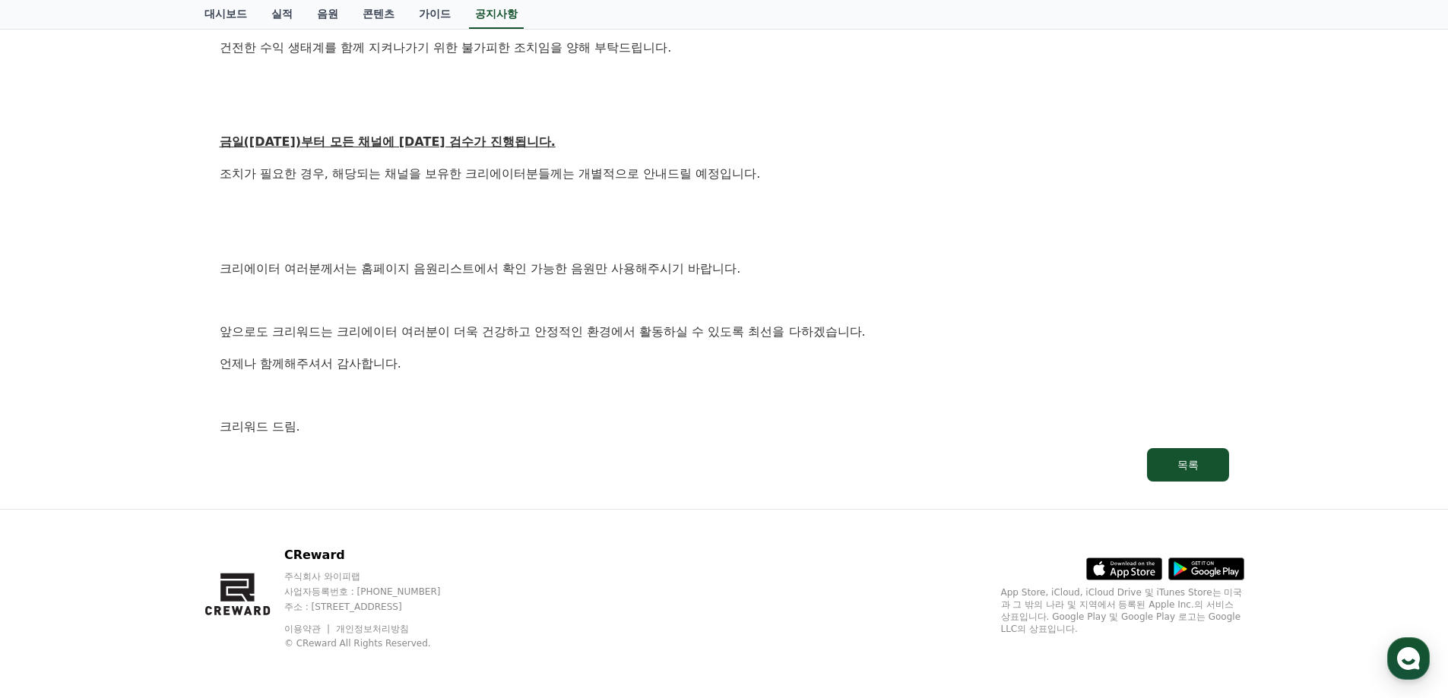 Image resolution: width=1448 pixels, height=698 pixels. Describe the element at coordinates (1122, 611) in the screenshot. I see `p: App Store, iCloud, iCloud Drive 및 iTunes Store는 미국과 그 밖의 나라 및 지역에서 등록된 Apple Inc.의 서비스 상표입니다. Goo...` at that location.